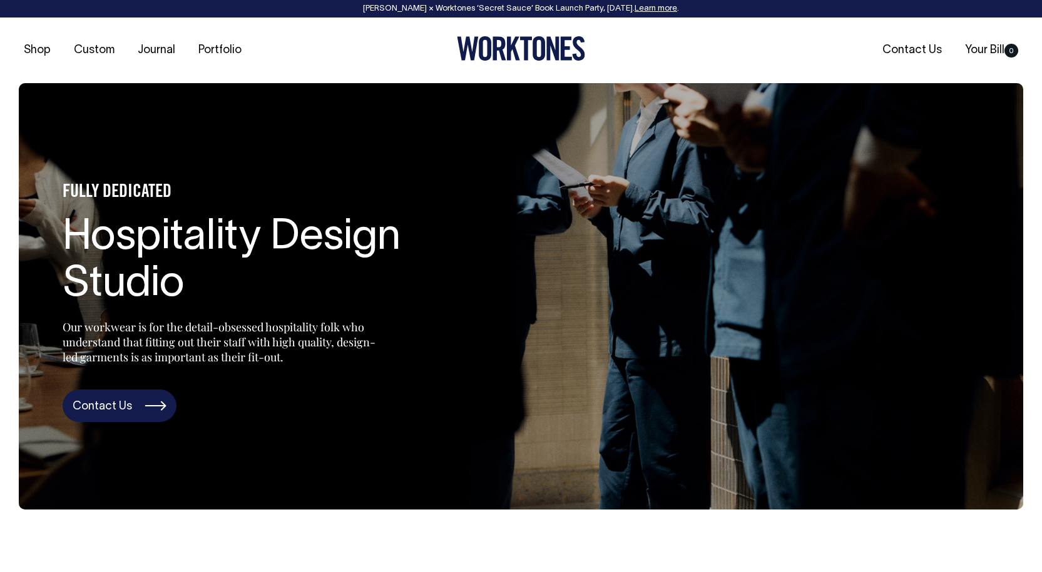  I want to click on a: Portfolio, so click(220, 50).